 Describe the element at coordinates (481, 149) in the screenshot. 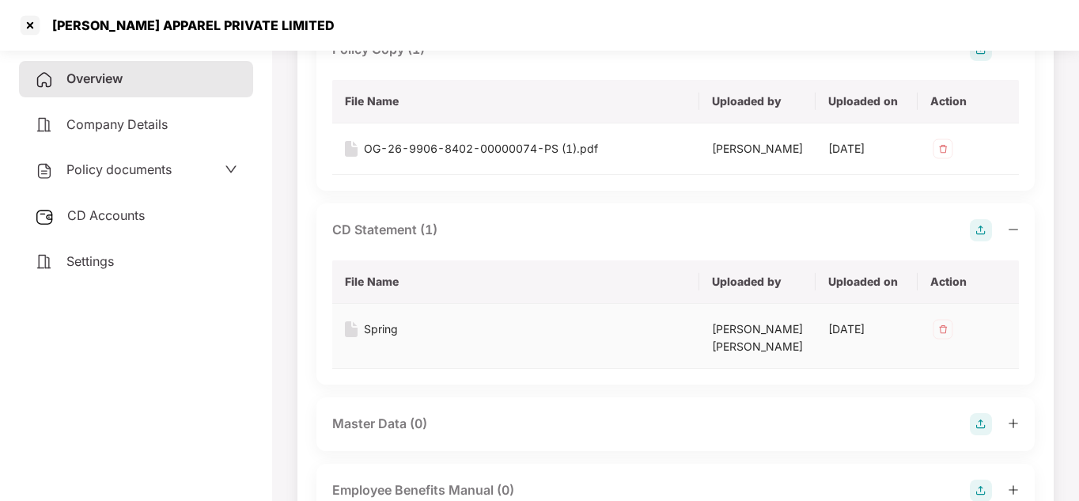

I see `div: OG-26-9906-8402-00000074-PS (1).pdf` at that location.